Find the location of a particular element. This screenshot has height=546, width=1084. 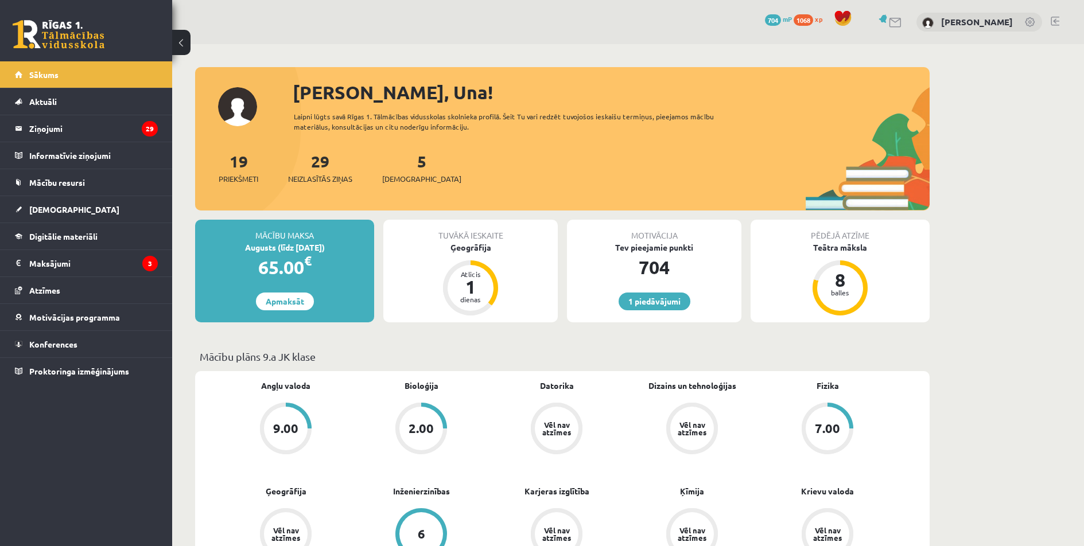

a: Karjeras izglītība is located at coordinates (557, 491).